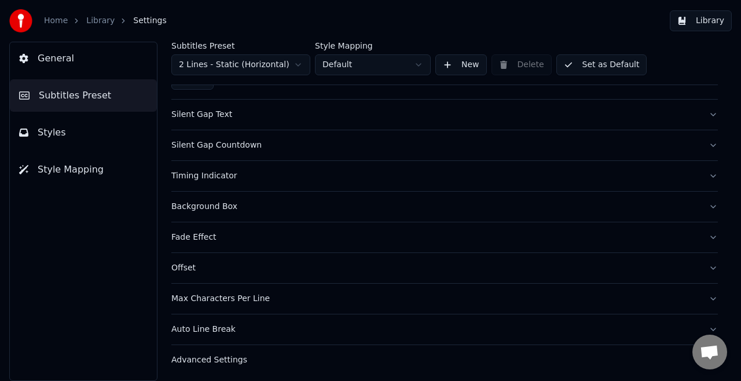  What do you see at coordinates (436, 207) in the screenshot?
I see `div: Background Box` at bounding box center [436, 207].